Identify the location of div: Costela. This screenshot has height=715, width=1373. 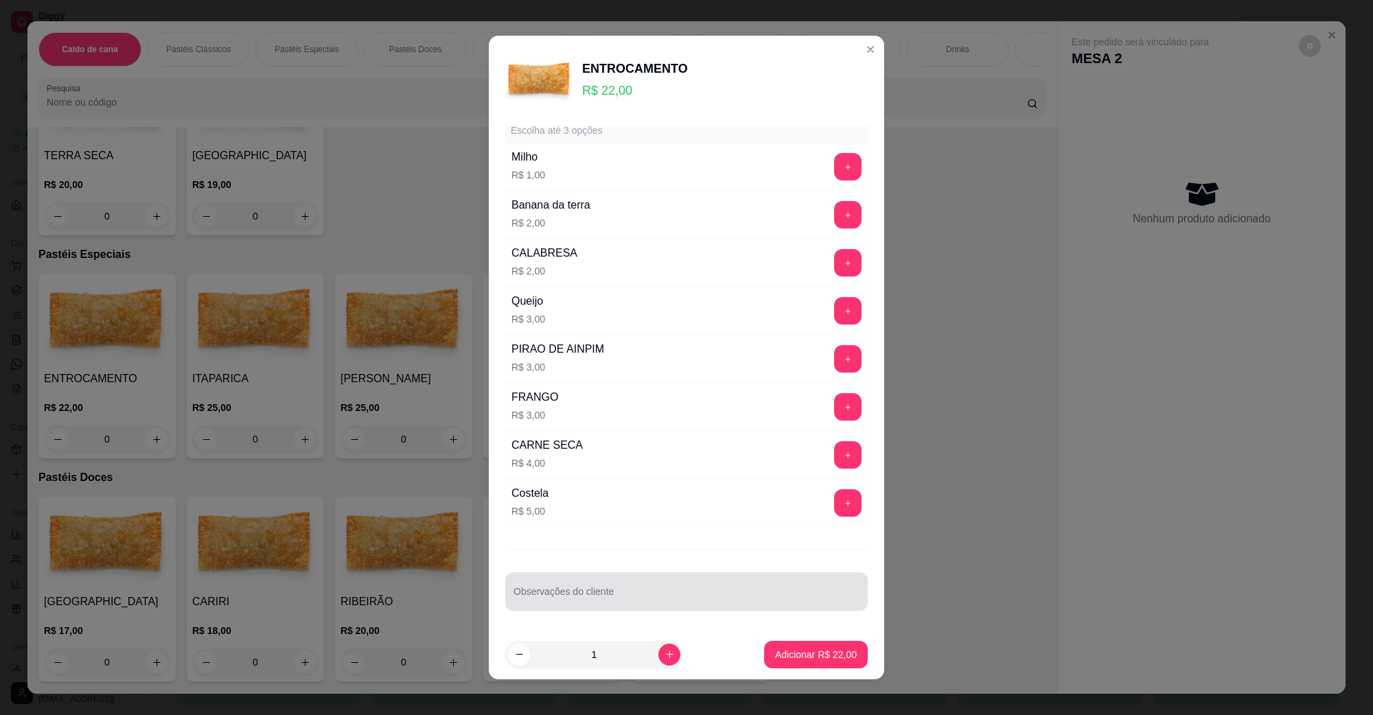
(530, 494).